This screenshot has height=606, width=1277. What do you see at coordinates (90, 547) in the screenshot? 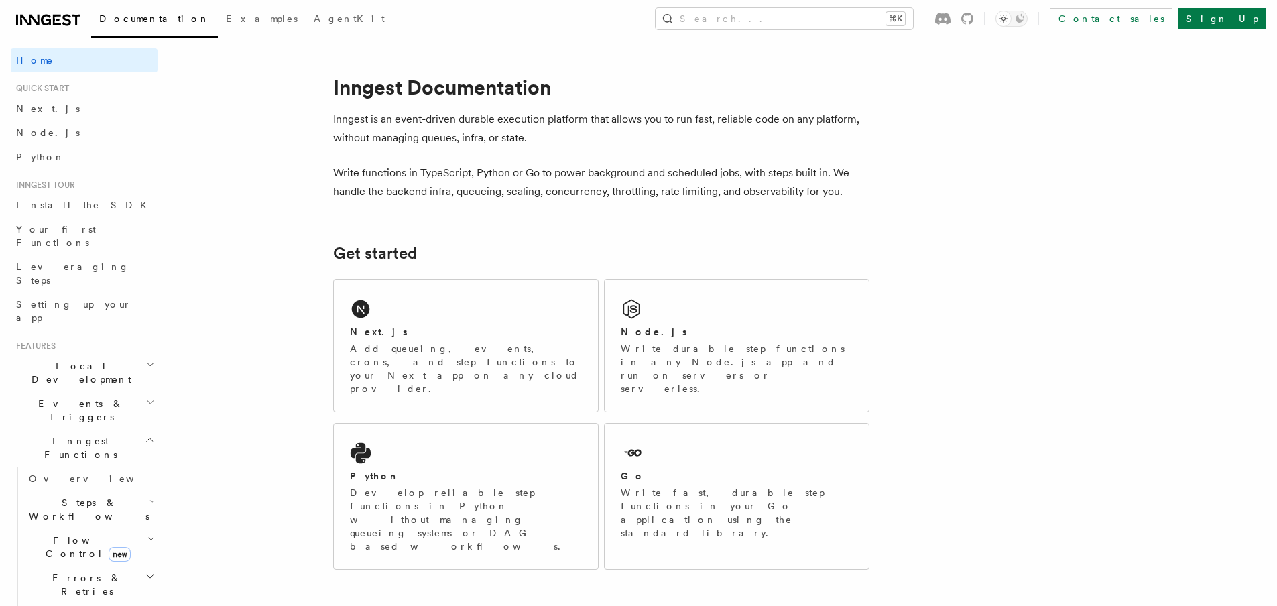
I see `button: Flow Controlnew` at bounding box center [90, 547].